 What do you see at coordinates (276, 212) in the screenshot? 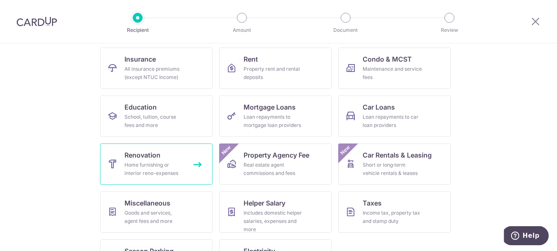
I see `a: Helper SalaryIncludes domestic helper salaries, expenses and more` at bounding box center [276, 212].